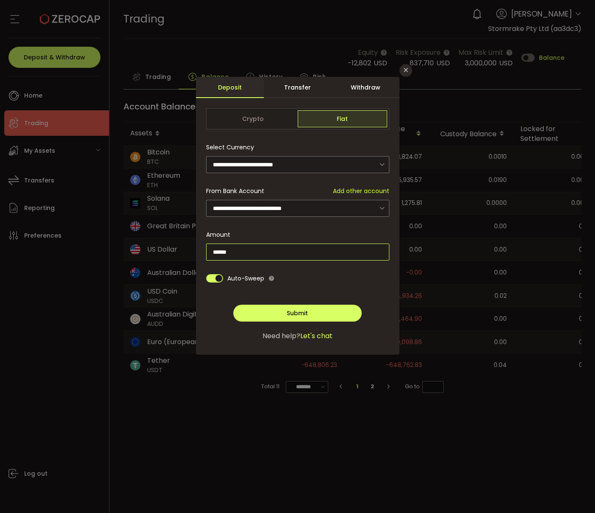  I want to click on div: Transfer, so click(298, 87).